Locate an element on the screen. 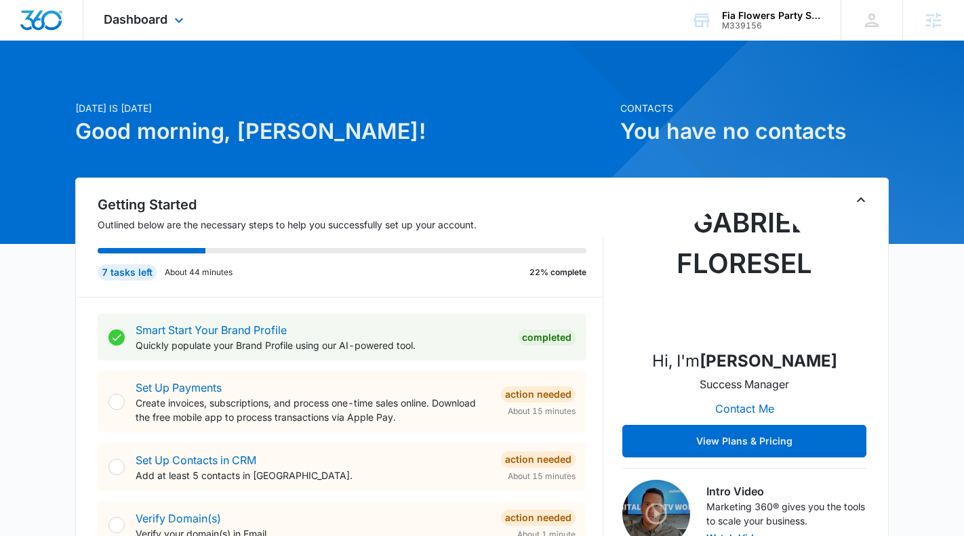 The image size is (964, 536). img: Gabriel FloresElkins is located at coordinates (744, 270).